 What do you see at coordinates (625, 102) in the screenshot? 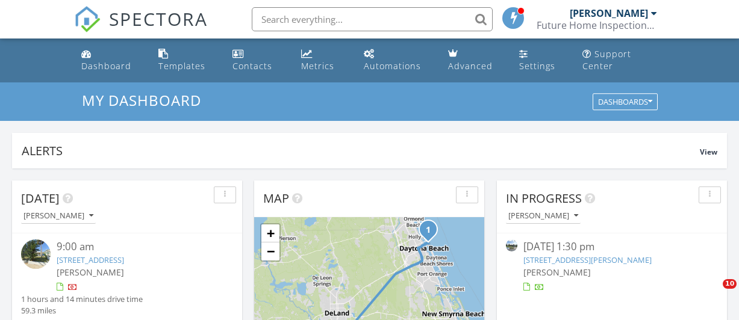
I see `div: Dashboards` at bounding box center [625, 102].